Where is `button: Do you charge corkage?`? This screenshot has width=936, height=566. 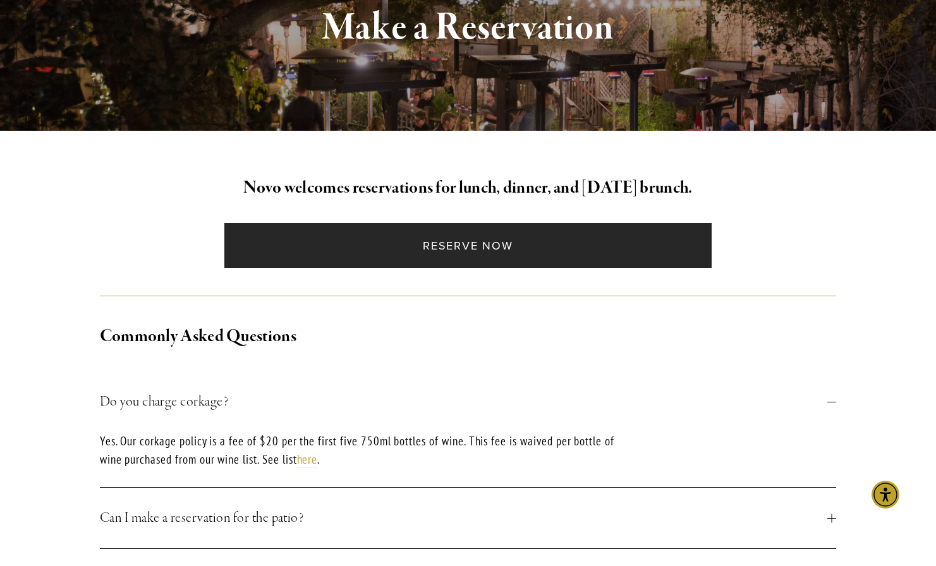
button: Do you charge corkage? is located at coordinates (468, 402).